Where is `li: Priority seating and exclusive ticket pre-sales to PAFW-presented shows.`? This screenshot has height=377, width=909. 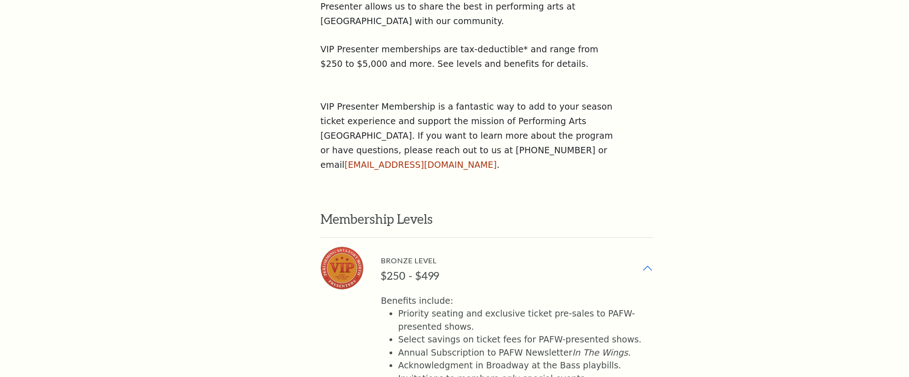 li: Priority seating and exclusive ticket pre-sales to PAFW-presented shows. is located at coordinates (520, 320).